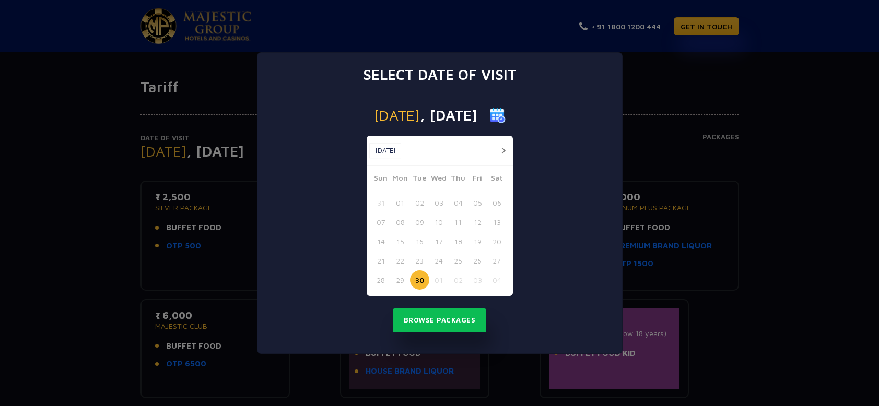  What do you see at coordinates (419, 241) in the screenshot?
I see `button: 16` at bounding box center [419, 241].